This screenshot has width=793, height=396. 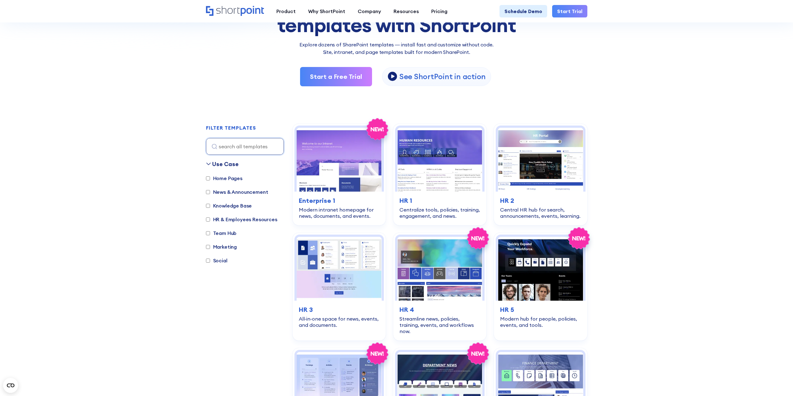 What do you see at coordinates (339, 175) in the screenshot?
I see `a: Enterprise 1 – SharePoint Homepage Design: Modern intranet homepage for news, documents, and even...` at bounding box center [339, 175].